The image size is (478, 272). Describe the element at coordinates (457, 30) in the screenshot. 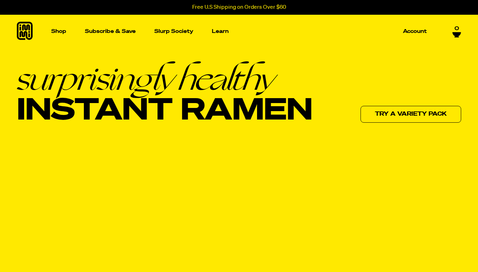

I see `a: 0` at that location.